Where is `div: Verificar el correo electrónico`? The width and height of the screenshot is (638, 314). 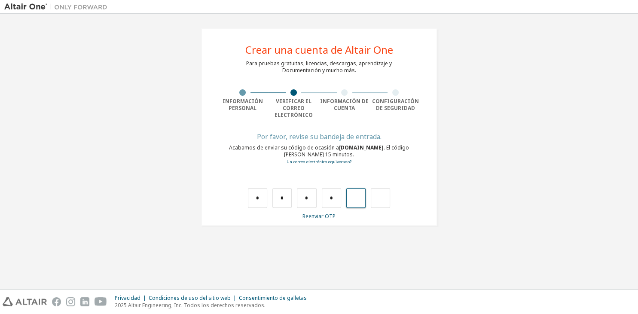 div: Verificar el correo electrónico is located at coordinates (294, 108).